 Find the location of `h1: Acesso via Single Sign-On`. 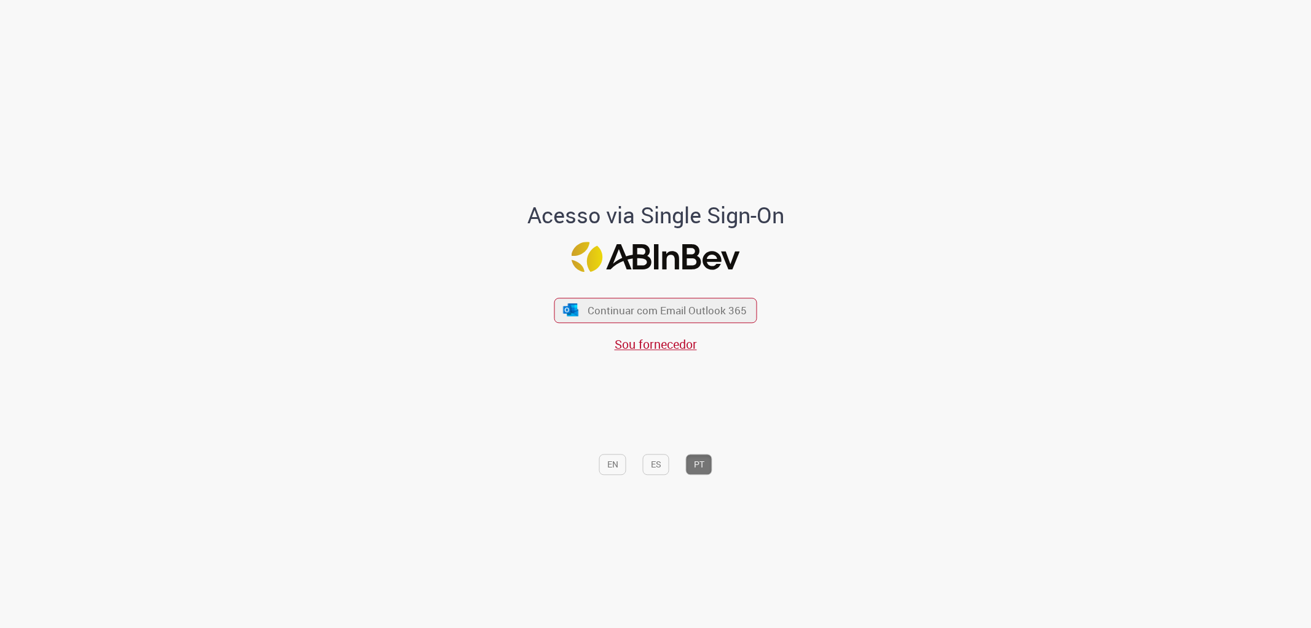

h1: Acesso via Single Sign-On is located at coordinates (655, 215).